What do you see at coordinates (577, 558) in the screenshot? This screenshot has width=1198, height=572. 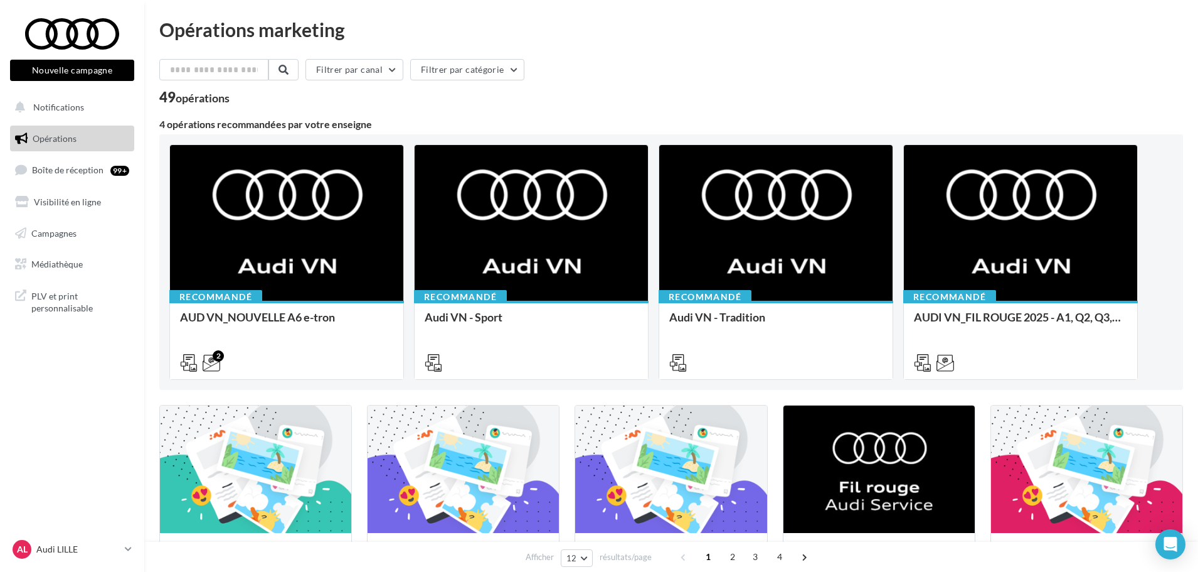 I see `button: 12` at bounding box center [577, 558].